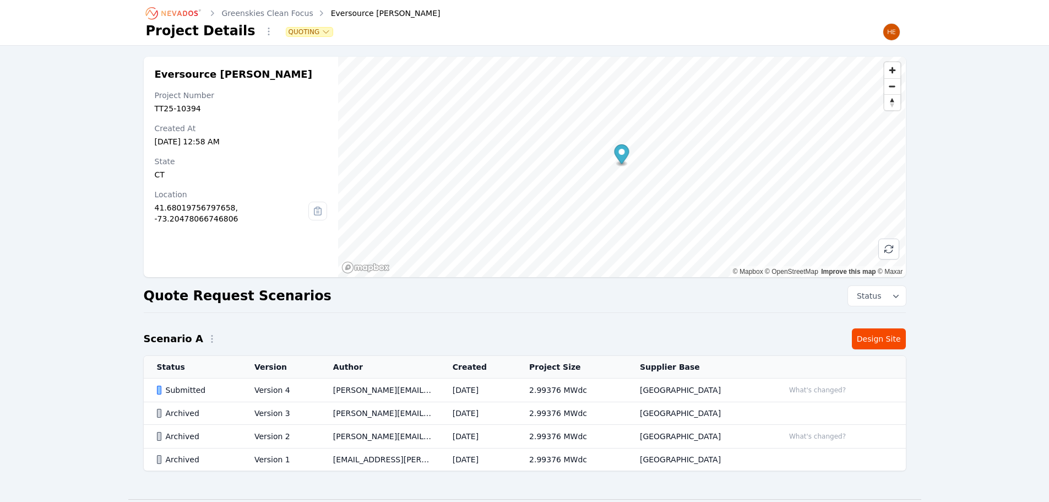  Describe the element at coordinates (309, 32) in the screenshot. I see `button: Quoting` at that location.